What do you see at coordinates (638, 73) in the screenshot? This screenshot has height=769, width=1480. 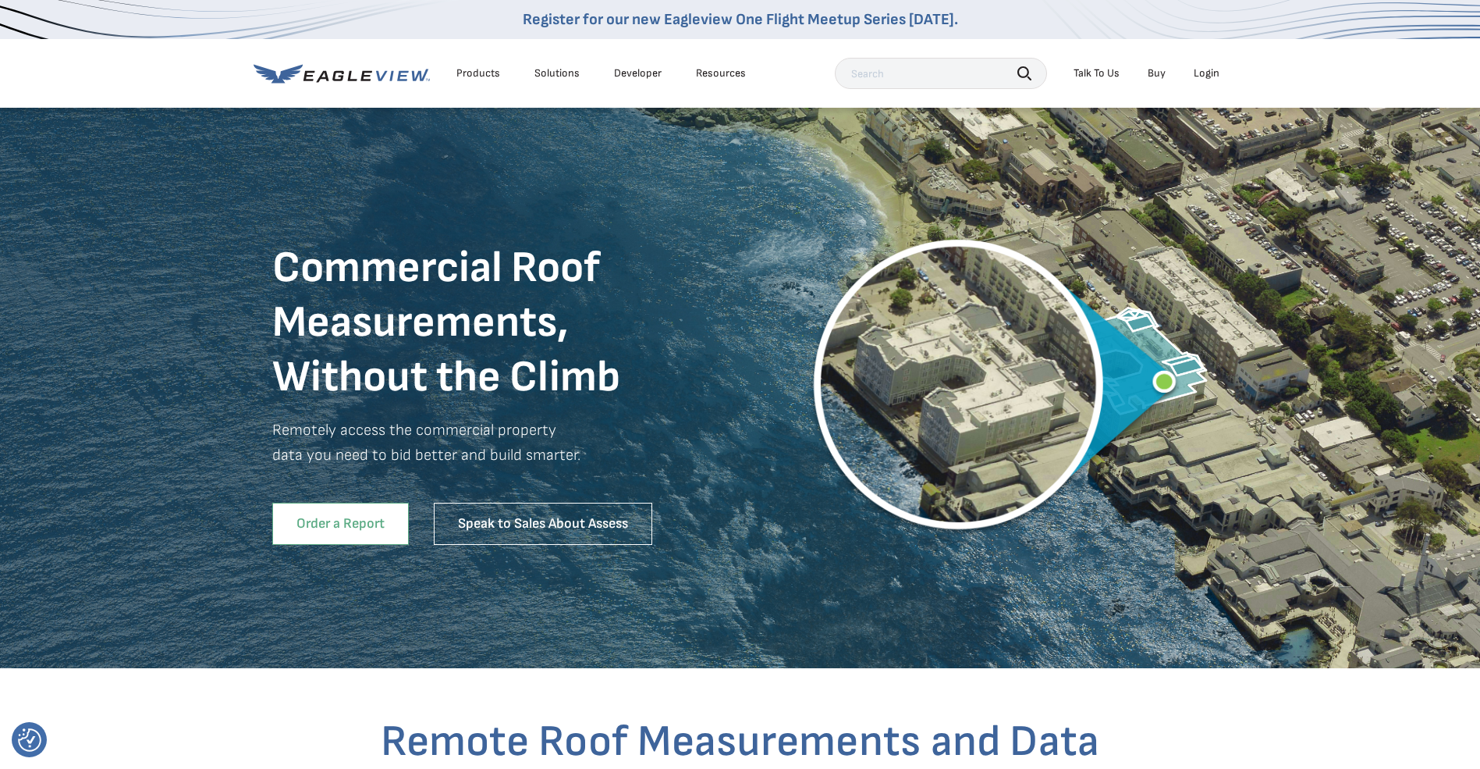 I see `a: Developer` at bounding box center [638, 73].